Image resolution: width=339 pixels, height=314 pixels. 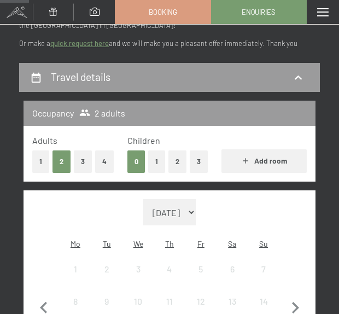 I want to click on span: Enquiries, so click(x=258, y=12).